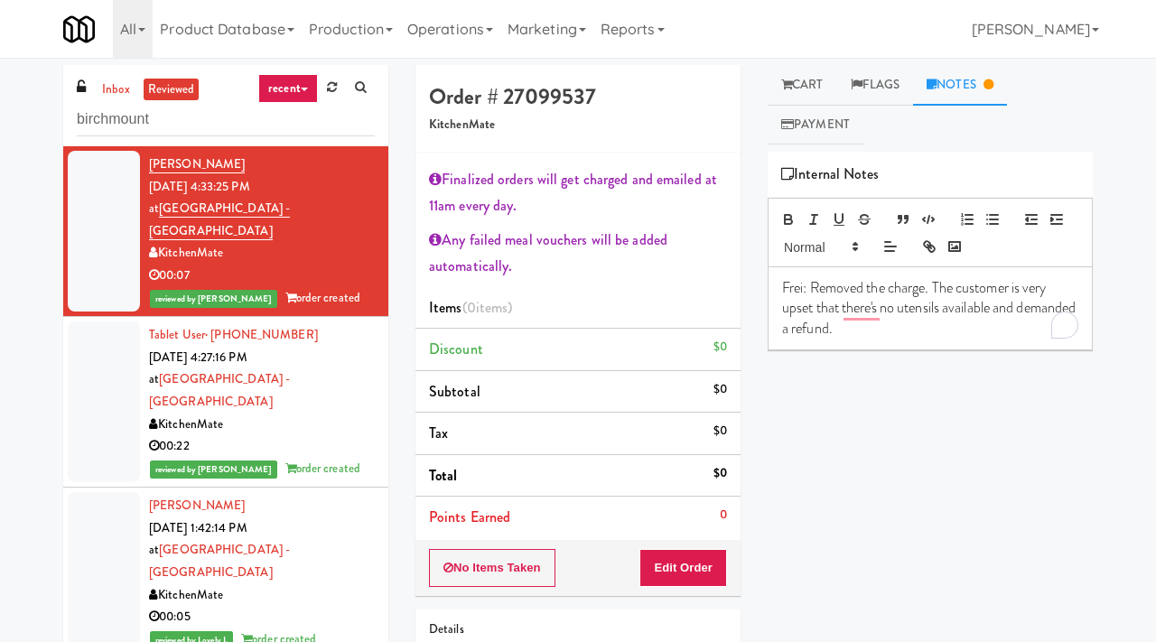 The image size is (1156, 642). What do you see at coordinates (438, 433) in the screenshot?
I see `span: Tax` at bounding box center [438, 433].